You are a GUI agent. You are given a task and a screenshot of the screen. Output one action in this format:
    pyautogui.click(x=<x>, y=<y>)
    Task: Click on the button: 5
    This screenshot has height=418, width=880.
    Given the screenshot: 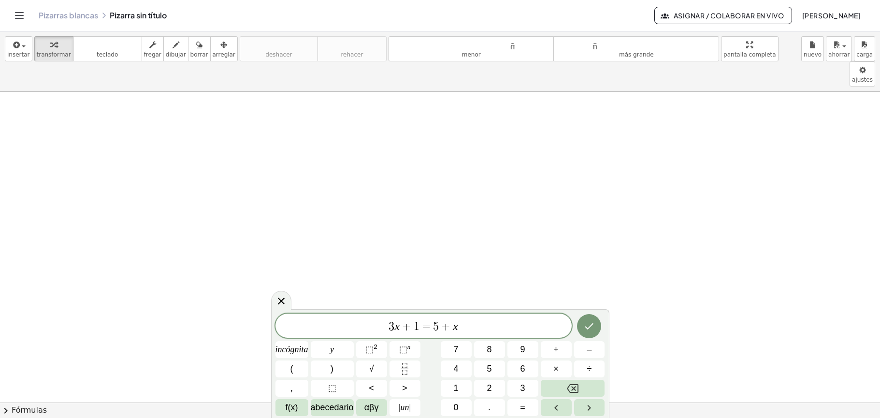 What is the action you would take?
    pyautogui.click(x=490, y=369)
    